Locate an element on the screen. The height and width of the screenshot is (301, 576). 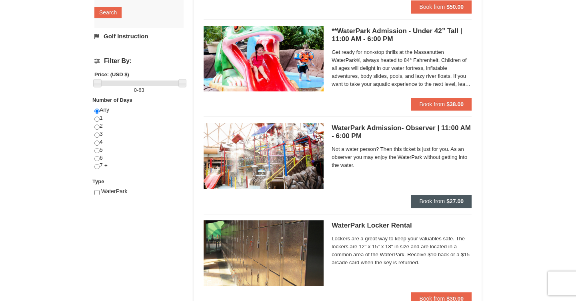
h5: WaterPark Admission- Observer | 11:00 AM - 6:00 PM is located at coordinates (401, 132).